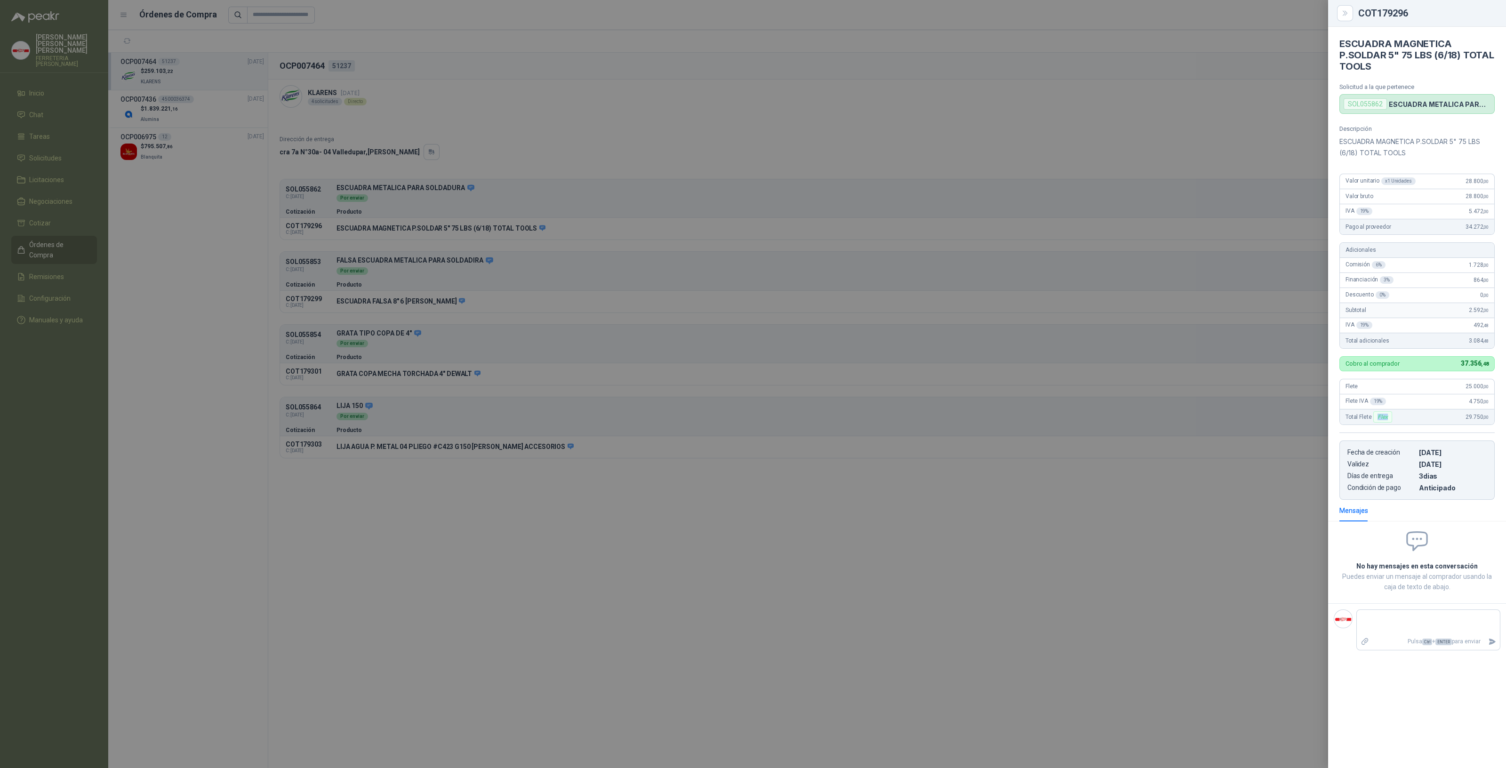 This screenshot has height=768, width=1506. I want to click on span: 0, so click(1484, 295).